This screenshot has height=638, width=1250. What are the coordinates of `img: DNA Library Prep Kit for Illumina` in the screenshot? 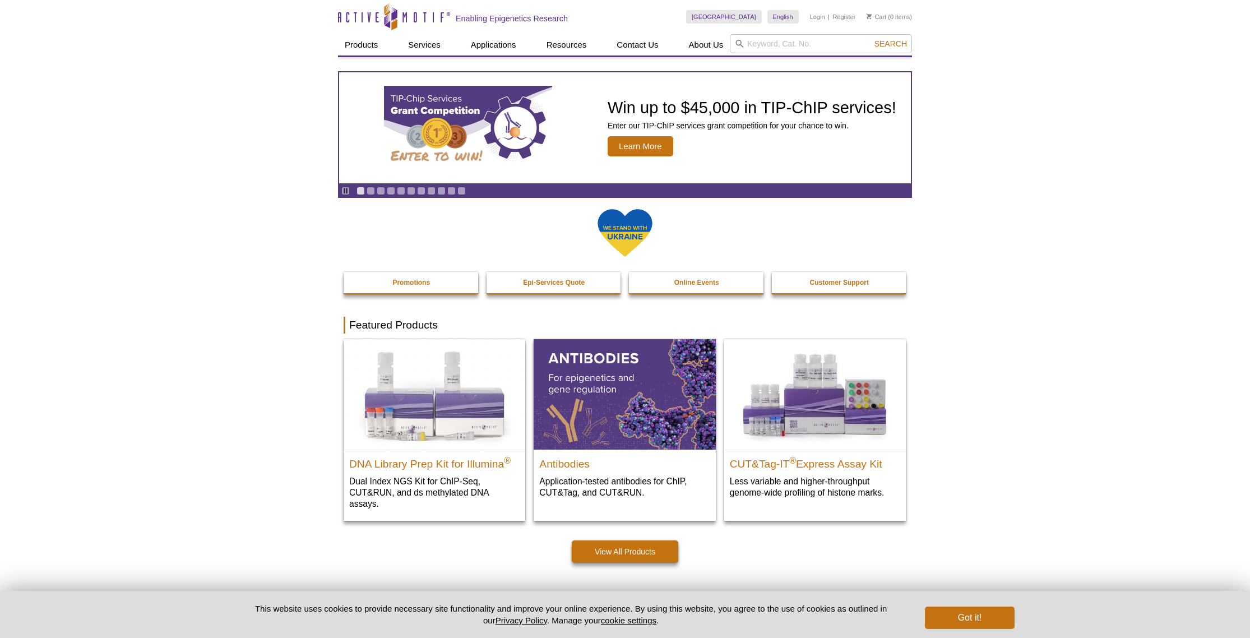 It's located at (434, 394).